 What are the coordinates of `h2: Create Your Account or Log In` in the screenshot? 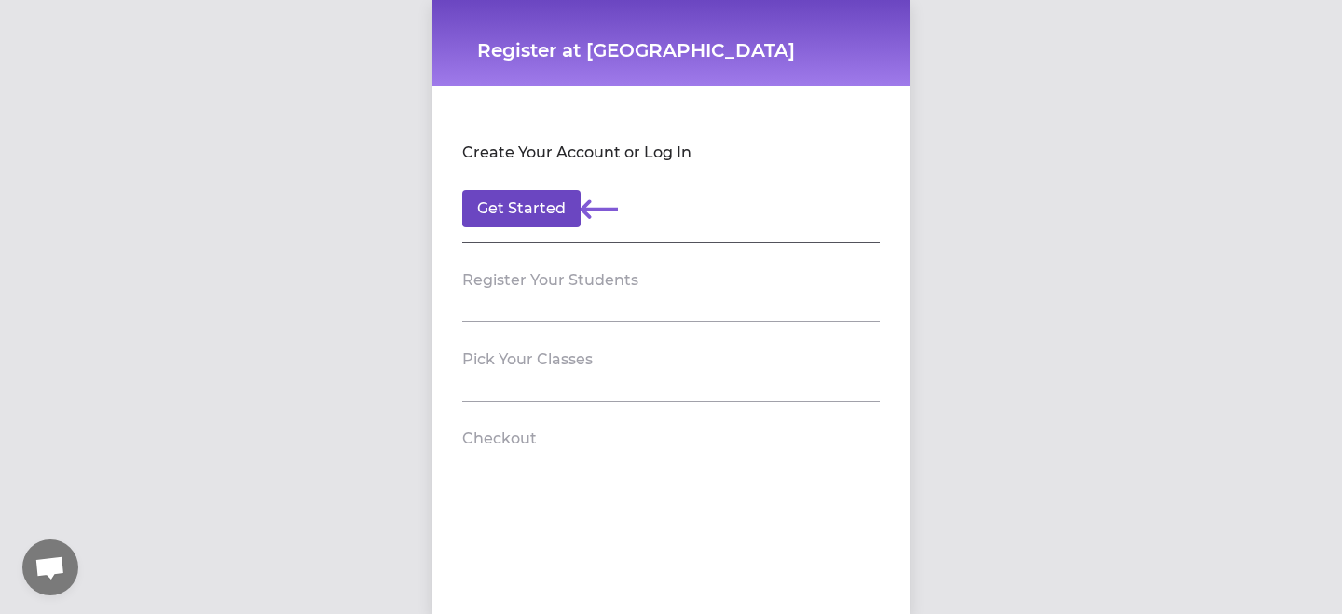 It's located at (577, 153).